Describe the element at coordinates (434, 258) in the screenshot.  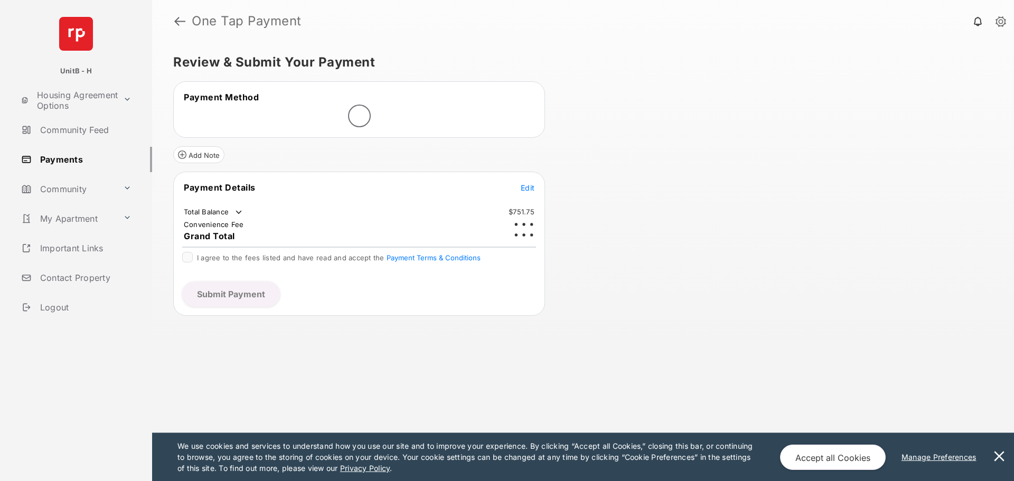
I see `button: I agree to the fees listed and have read and accept the` at that location.